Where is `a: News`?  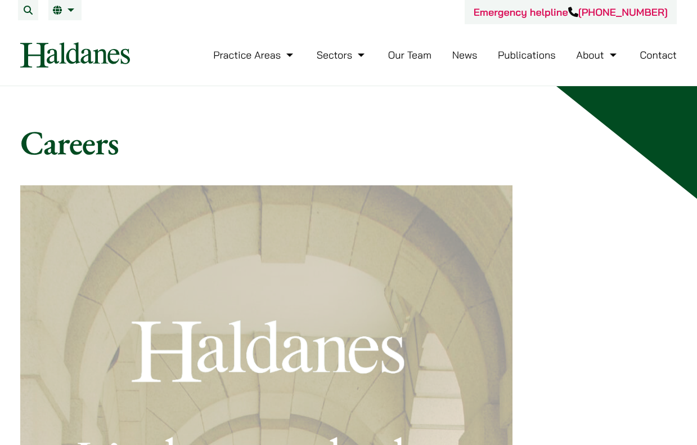 a: News is located at coordinates (465, 55).